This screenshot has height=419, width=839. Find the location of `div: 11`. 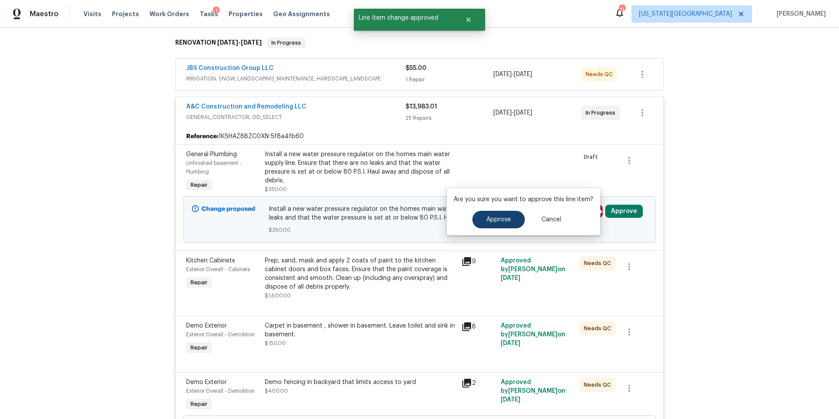

div: 11 is located at coordinates (622, 10).